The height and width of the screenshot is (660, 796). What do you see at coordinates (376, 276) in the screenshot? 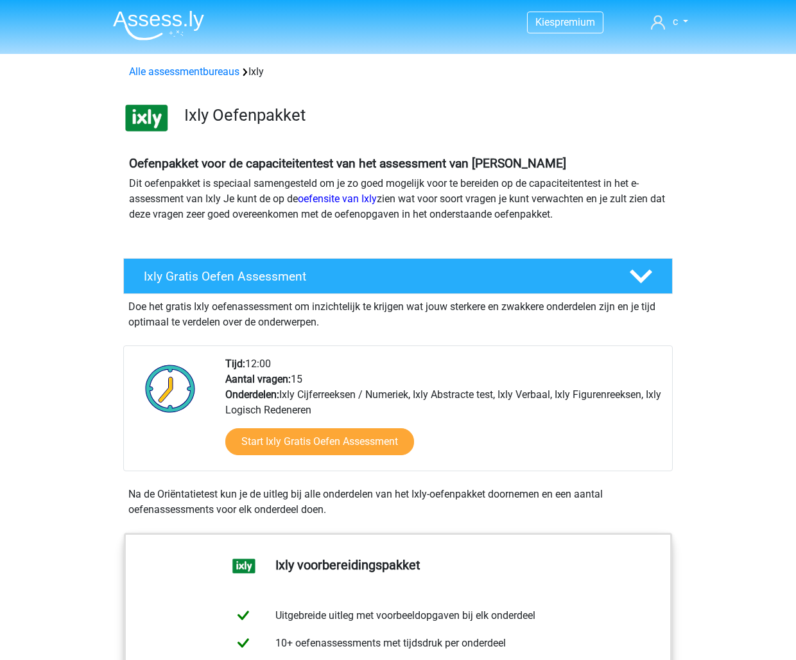
I see `h4: Ixly Gratis Oefen Assessment` at bounding box center [376, 276].